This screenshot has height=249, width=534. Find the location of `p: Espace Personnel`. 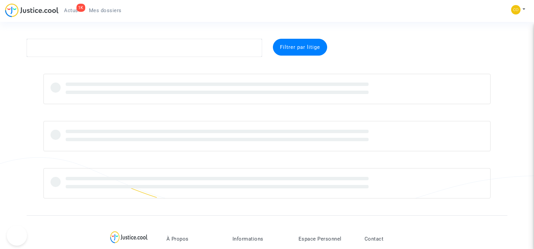

p: Espace Personnel is located at coordinates (327, 239).